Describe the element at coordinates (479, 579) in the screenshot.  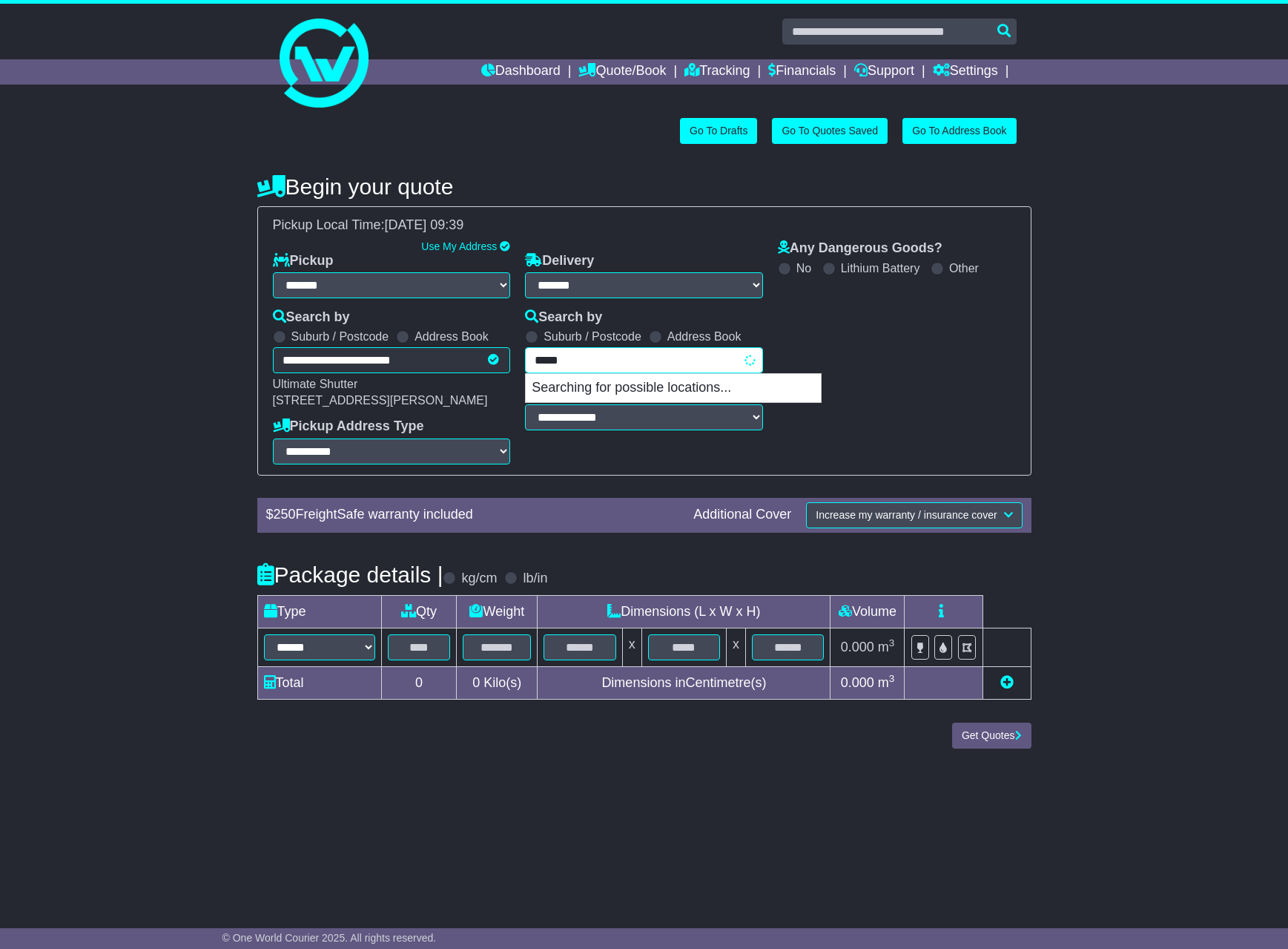
I see `label: kg/cm` at that location.